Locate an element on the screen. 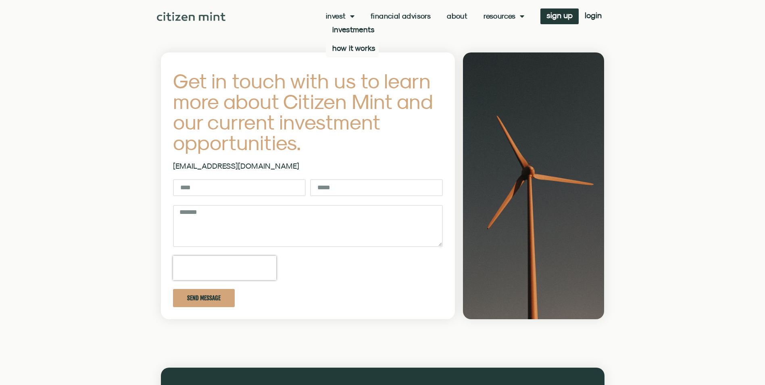  img: Citizen Mint is located at coordinates (191, 17).